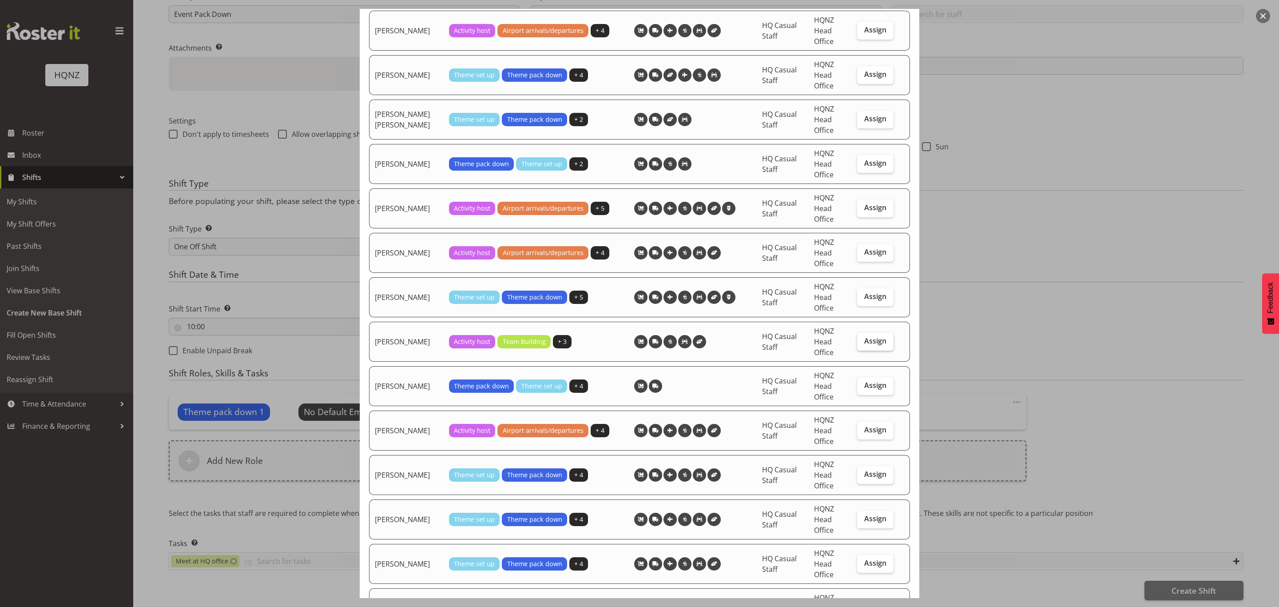 Image resolution: width=1279 pixels, height=607 pixels. I want to click on button: Feedback - Show survey, so click(1271, 303).